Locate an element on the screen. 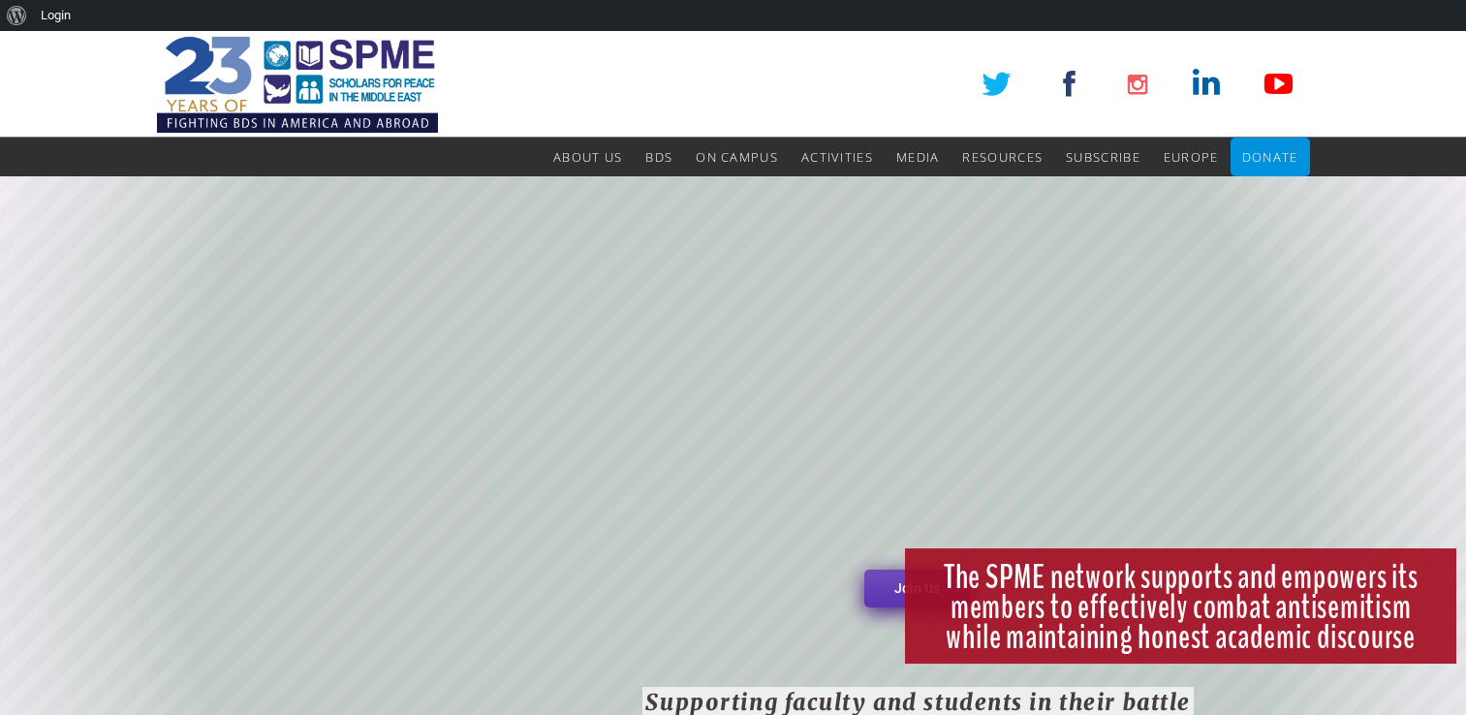 The width and height of the screenshot is (1466, 715). a: Donate is located at coordinates (1270, 157).